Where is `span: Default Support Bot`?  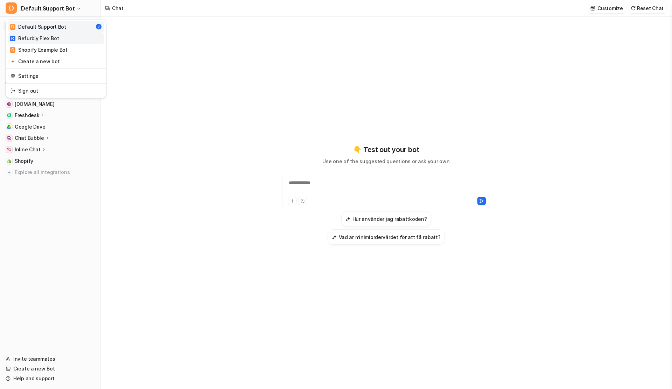 span: Default Support Bot is located at coordinates (48, 8).